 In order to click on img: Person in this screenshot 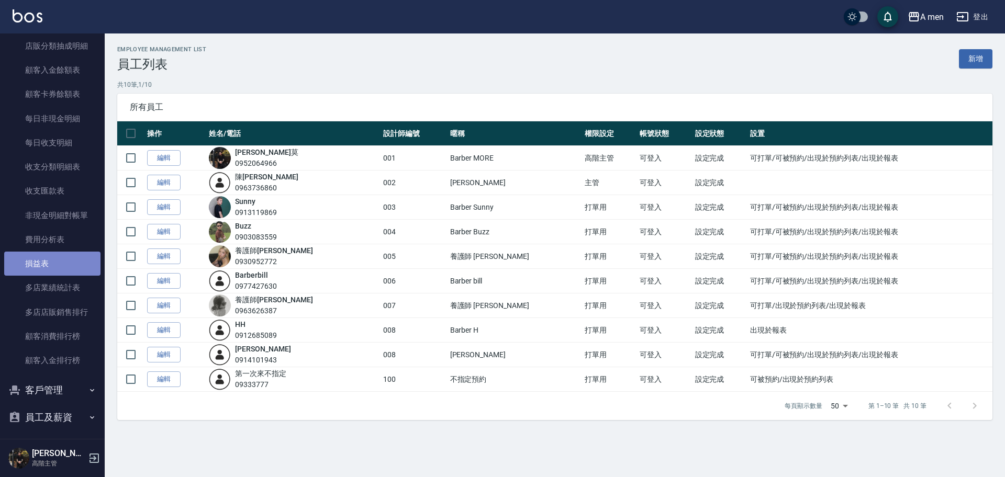, I will do `click(19, 459)`.